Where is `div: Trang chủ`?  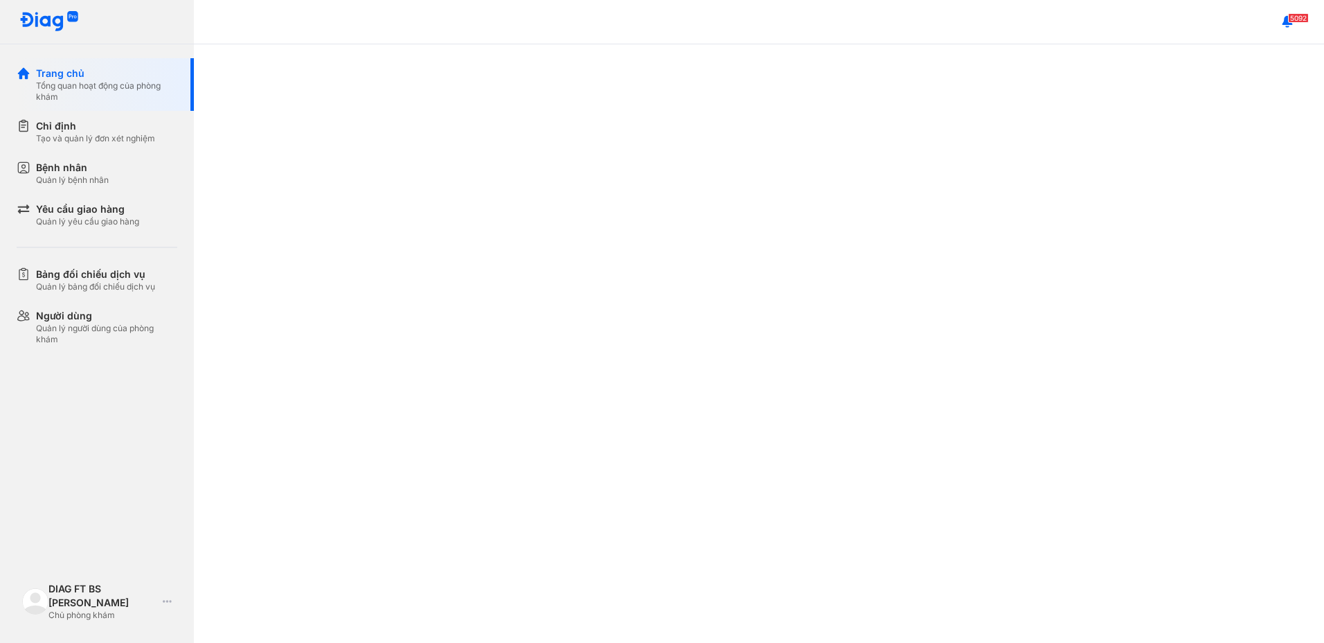
div: Trang chủ is located at coordinates (107, 73).